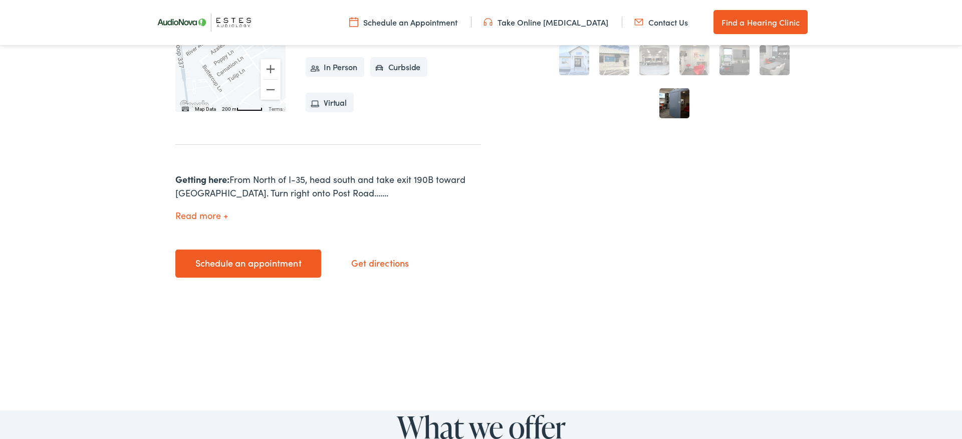  What do you see at coordinates (194, 105) in the screenshot?
I see `img: Google` at bounding box center [194, 105].